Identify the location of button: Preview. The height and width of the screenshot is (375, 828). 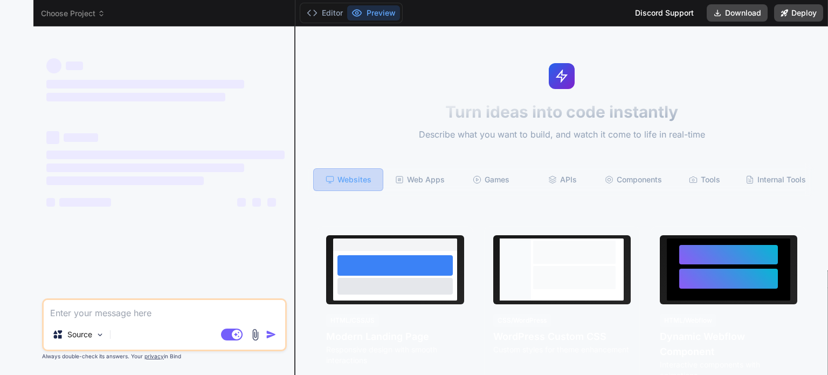
(374, 13).